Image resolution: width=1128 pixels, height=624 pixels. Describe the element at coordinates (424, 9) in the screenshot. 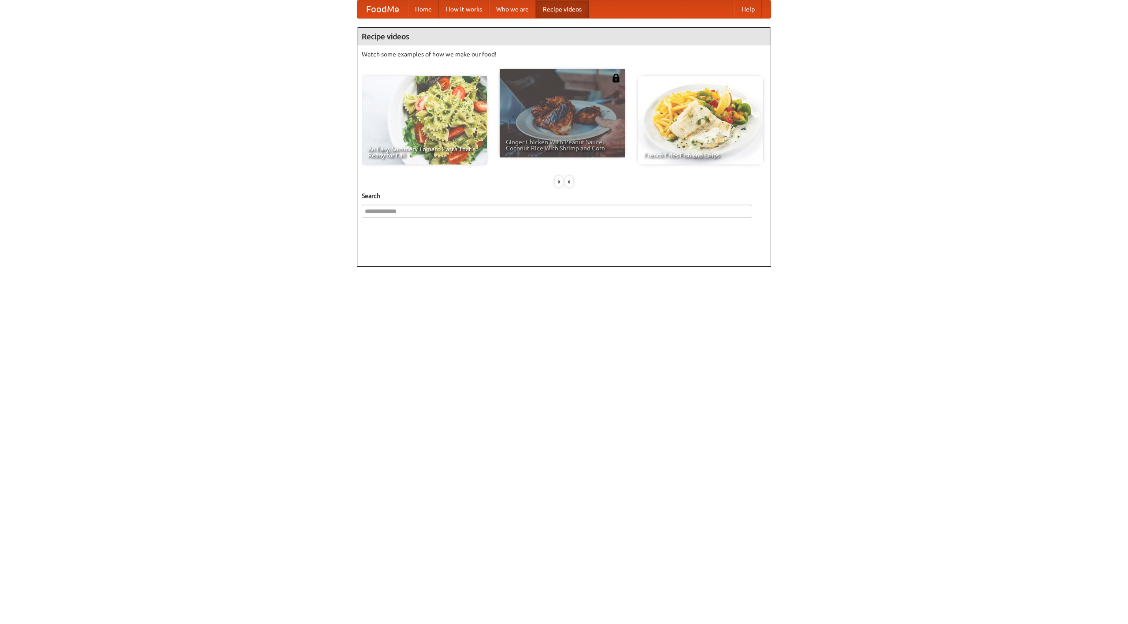

I see `a: Home` at that location.